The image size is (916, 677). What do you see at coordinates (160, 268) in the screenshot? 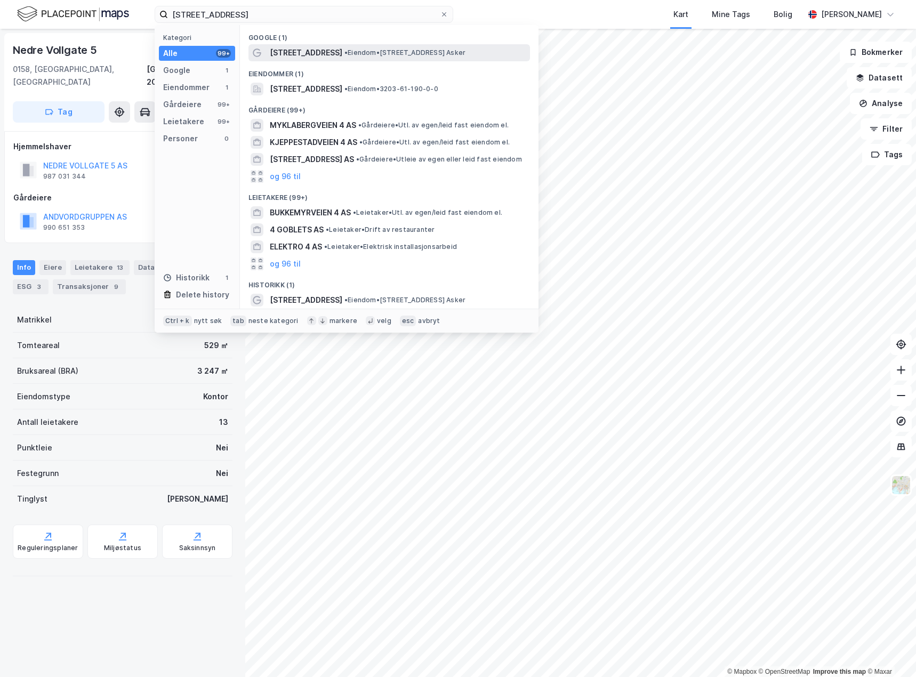
I see `div: Datasett` at bounding box center [160, 268].